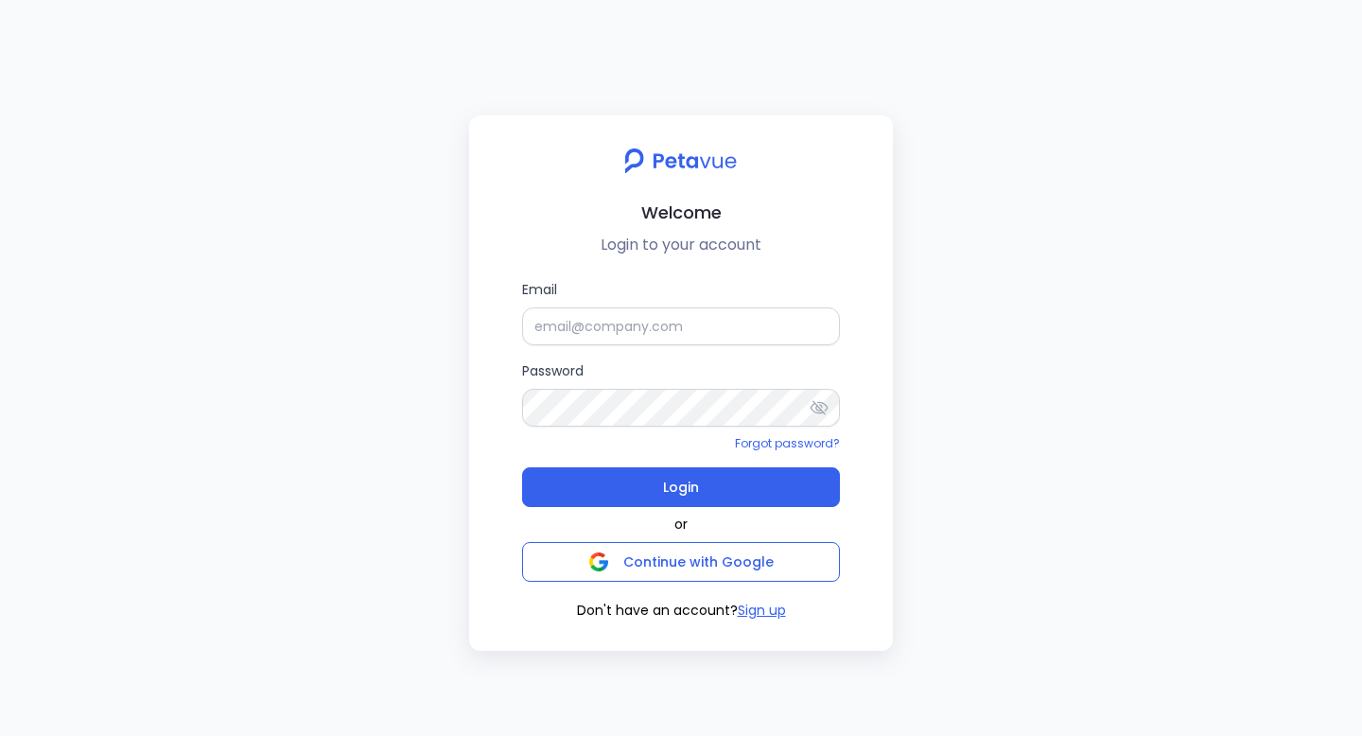  Describe the element at coordinates (681, 487) in the screenshot. I see `button: Login` at that location.